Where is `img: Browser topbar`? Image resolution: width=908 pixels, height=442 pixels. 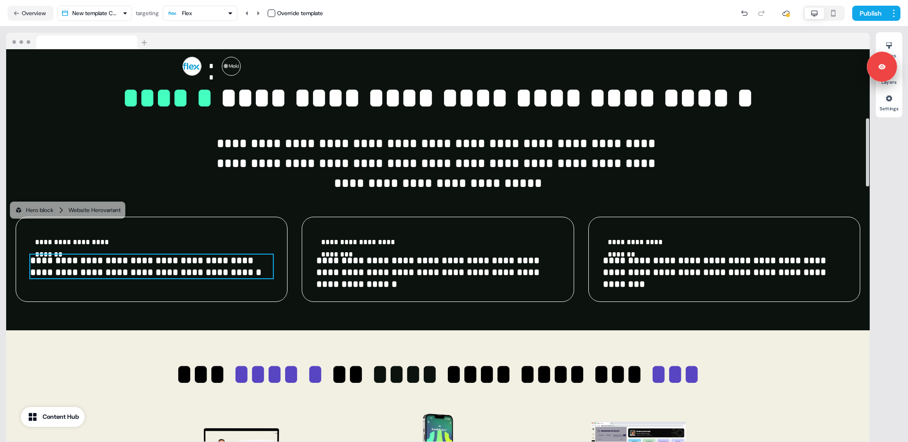
img: Browser topbar is located at coordinates (78, 41).